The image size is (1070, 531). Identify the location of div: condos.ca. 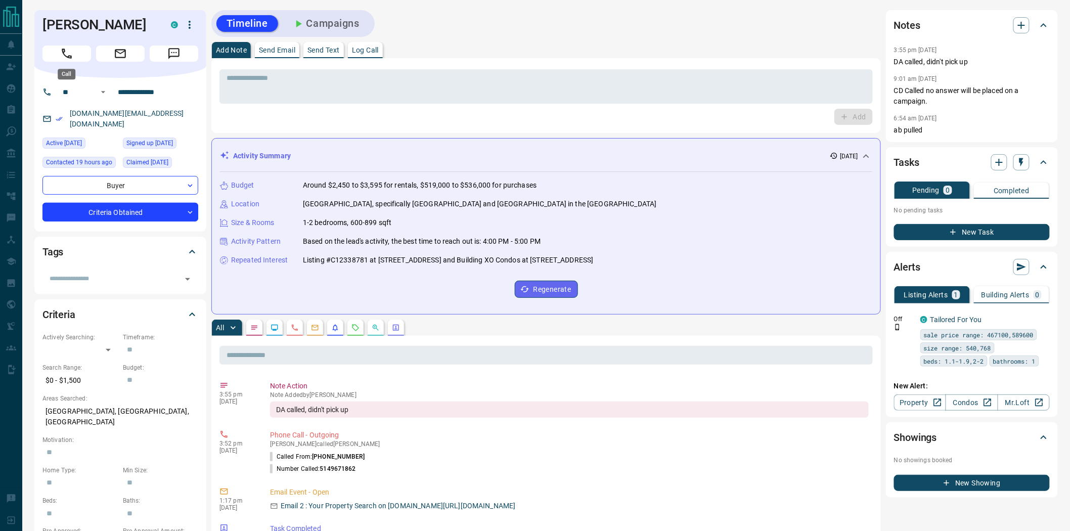
(175, 25).